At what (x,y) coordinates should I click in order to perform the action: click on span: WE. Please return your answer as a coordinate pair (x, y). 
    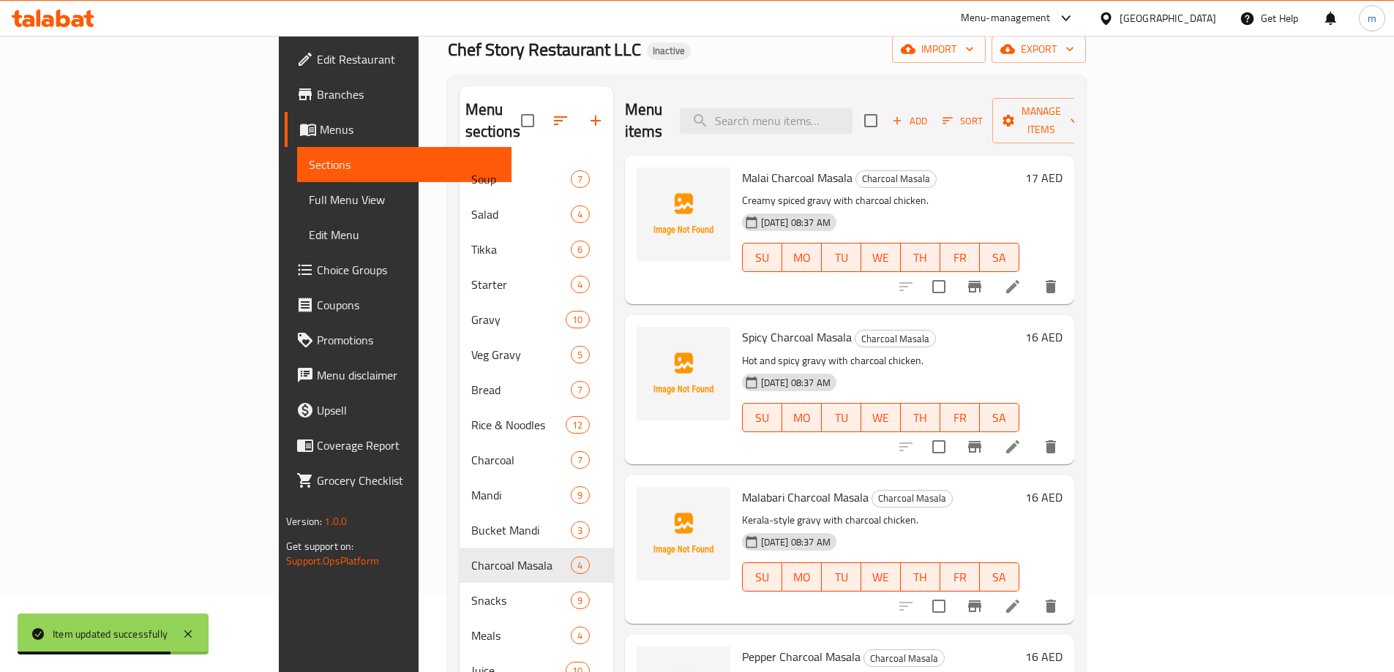
    Looking at the image, I should click on (881, 258).